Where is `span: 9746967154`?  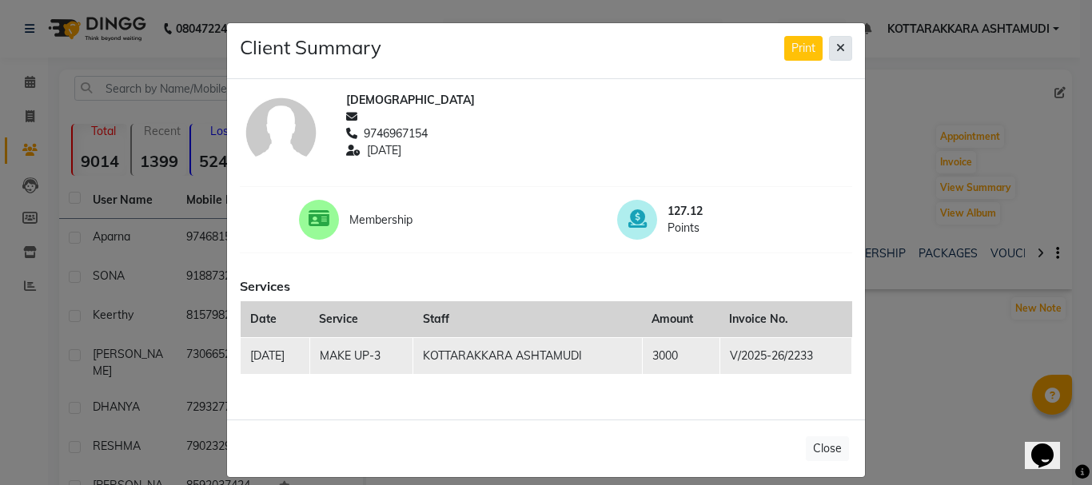
span: 9746967154 is located at coordinates (396, 134).